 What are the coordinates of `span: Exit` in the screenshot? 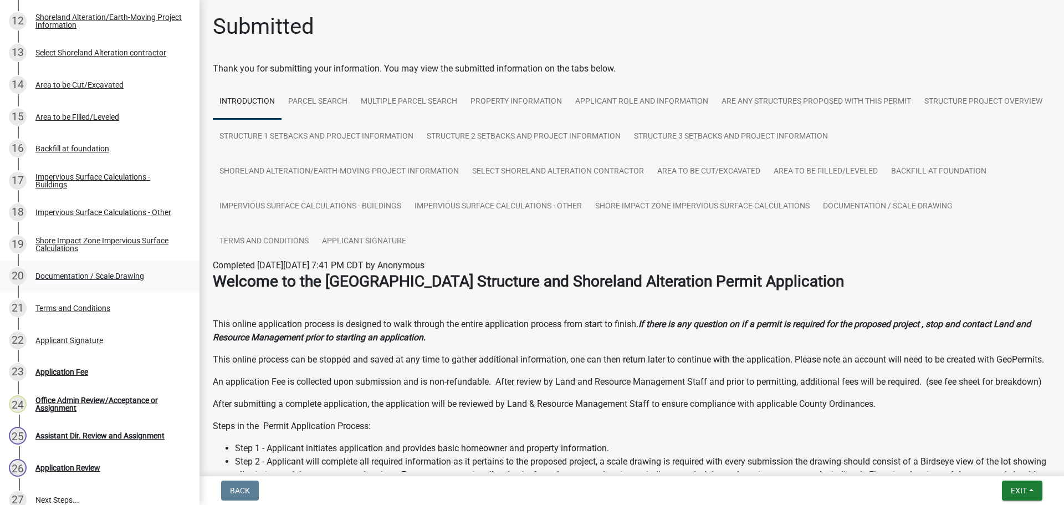 It's located at (1018, 490).